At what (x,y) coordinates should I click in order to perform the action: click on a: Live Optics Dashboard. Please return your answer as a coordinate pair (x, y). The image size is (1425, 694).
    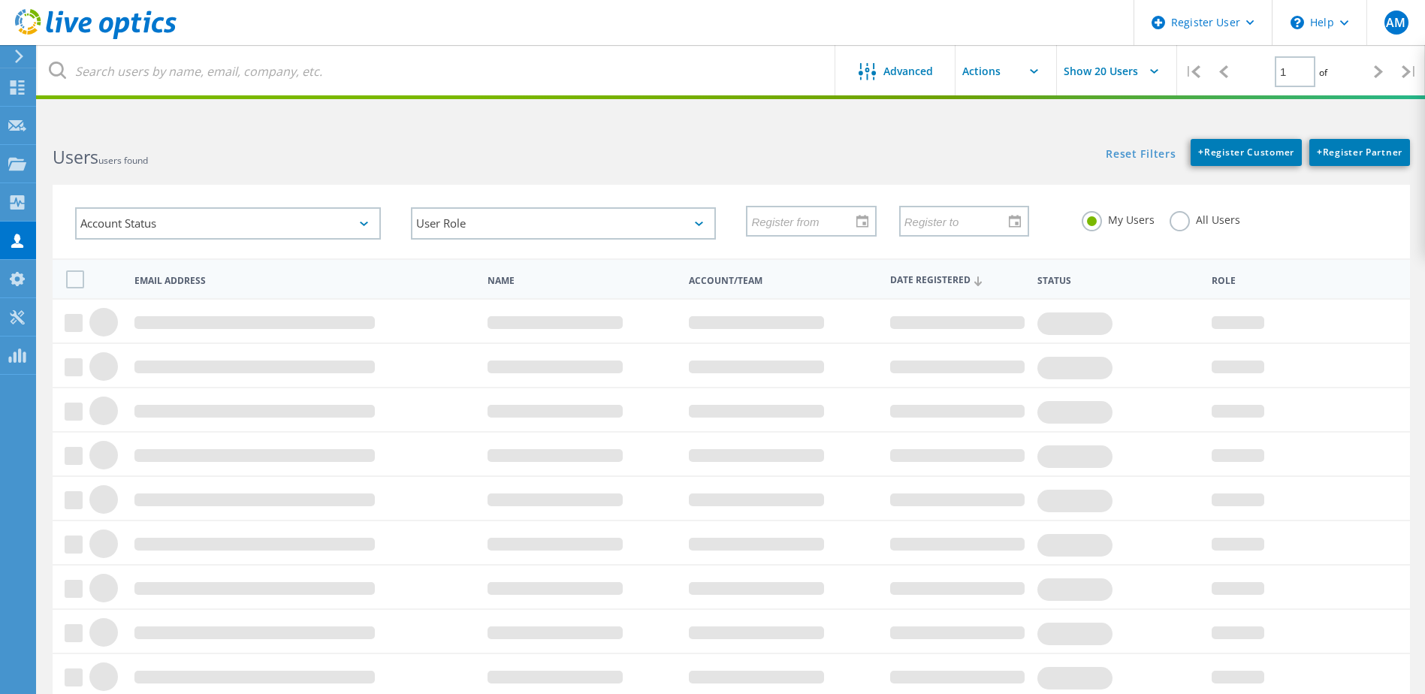
    Looking at the image, I should click on (95, 37).